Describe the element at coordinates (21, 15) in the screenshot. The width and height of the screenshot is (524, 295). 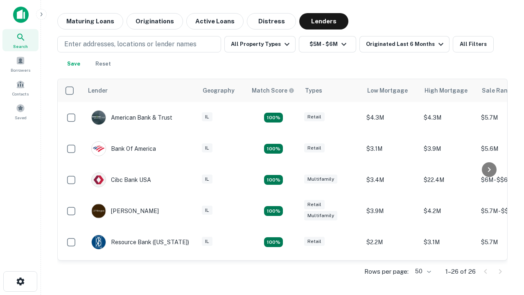
I see `img: capitalize-icon.png` at that location.